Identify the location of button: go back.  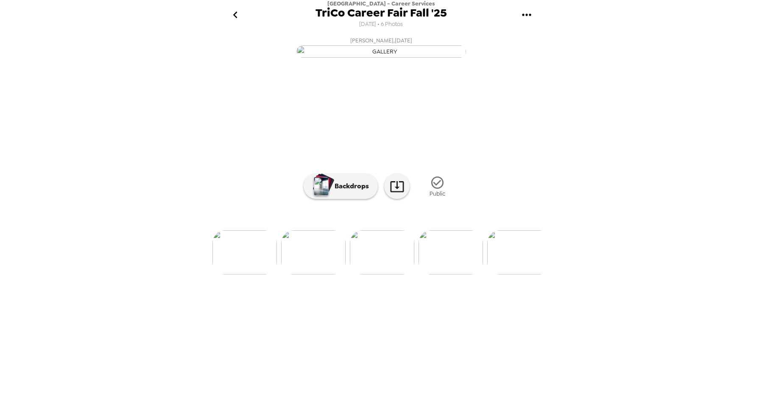
(235, 15).